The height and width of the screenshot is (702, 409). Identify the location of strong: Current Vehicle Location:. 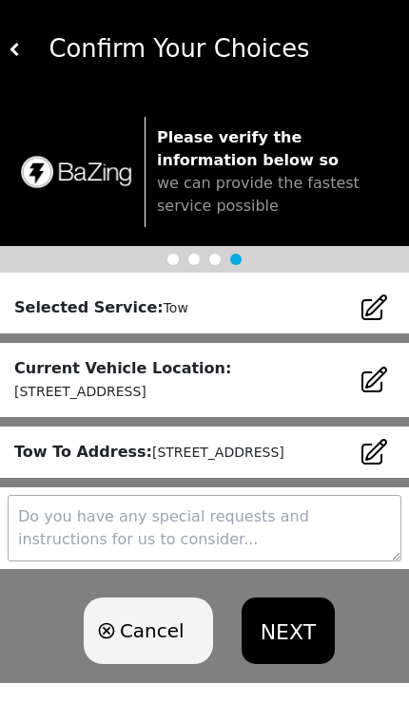
(123, 368).